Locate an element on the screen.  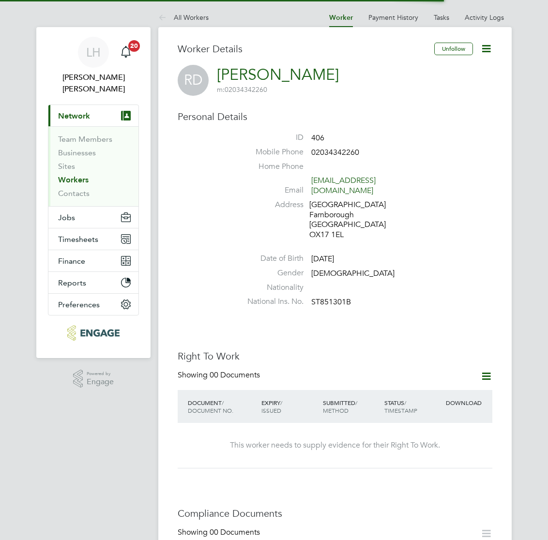
label: ID is located at coordinates (270, 137).